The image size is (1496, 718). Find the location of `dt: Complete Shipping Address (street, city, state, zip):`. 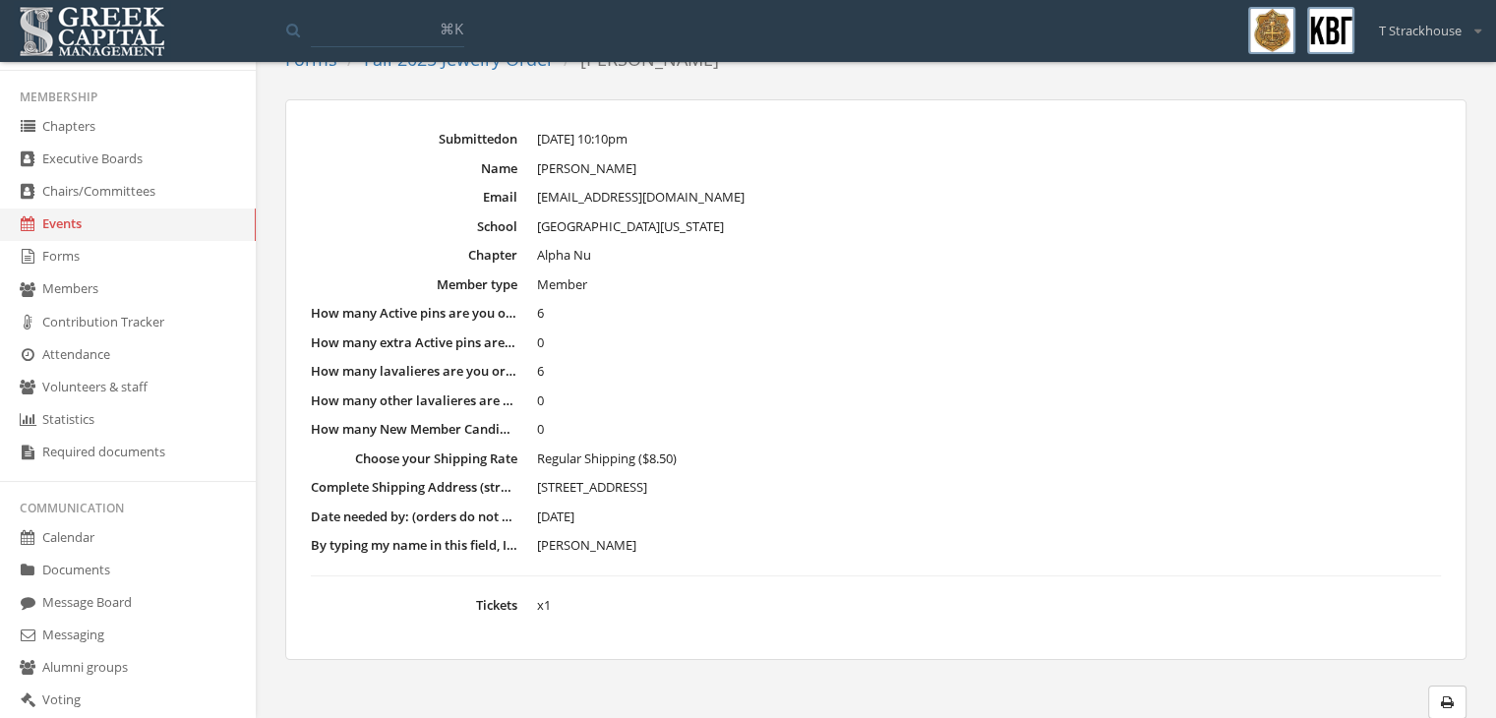

dt: Complete Shipping Address (street, city, state, zip): is located at coordinates (414, 487).